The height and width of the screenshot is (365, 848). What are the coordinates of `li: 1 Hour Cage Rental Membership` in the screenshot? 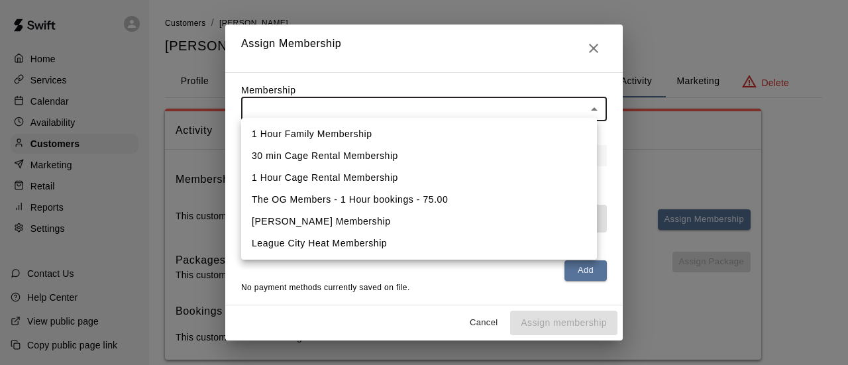 It's located at (419, 178).